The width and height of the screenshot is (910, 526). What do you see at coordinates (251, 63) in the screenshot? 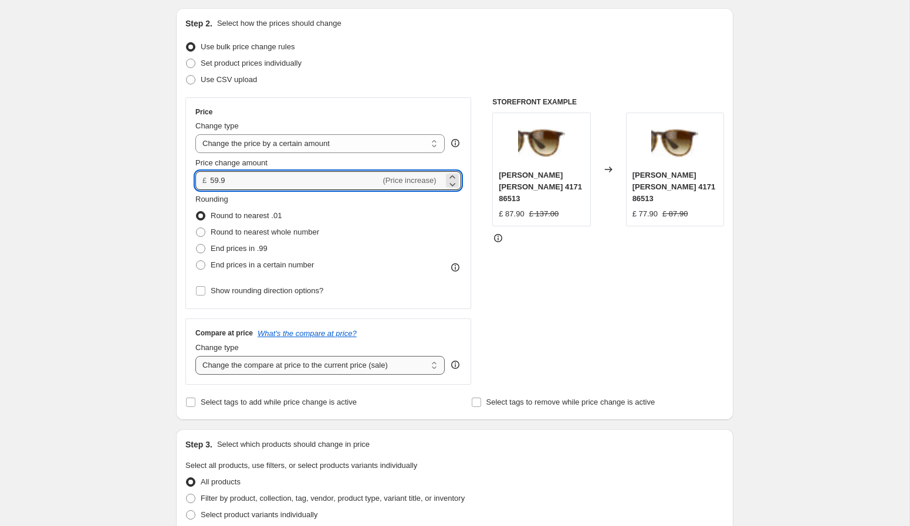
I see `span: Set product prices individually` at bounding box center [251, 63].